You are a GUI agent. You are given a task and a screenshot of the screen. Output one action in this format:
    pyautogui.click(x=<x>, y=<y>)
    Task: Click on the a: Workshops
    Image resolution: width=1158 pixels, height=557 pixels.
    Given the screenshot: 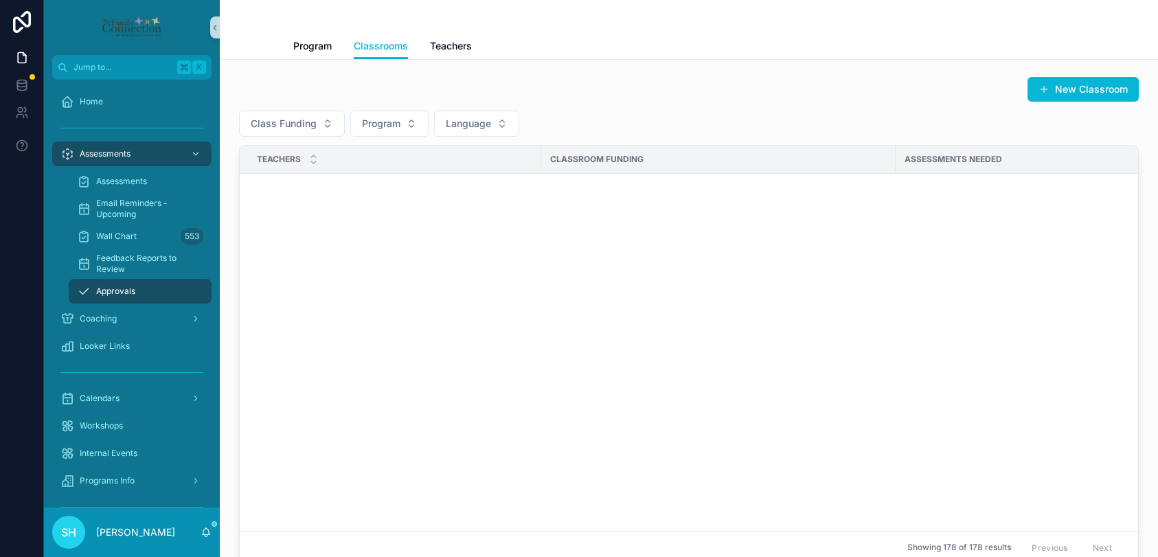 What is the action you would take?
    pyautogui.click(x=132, y=426)
    